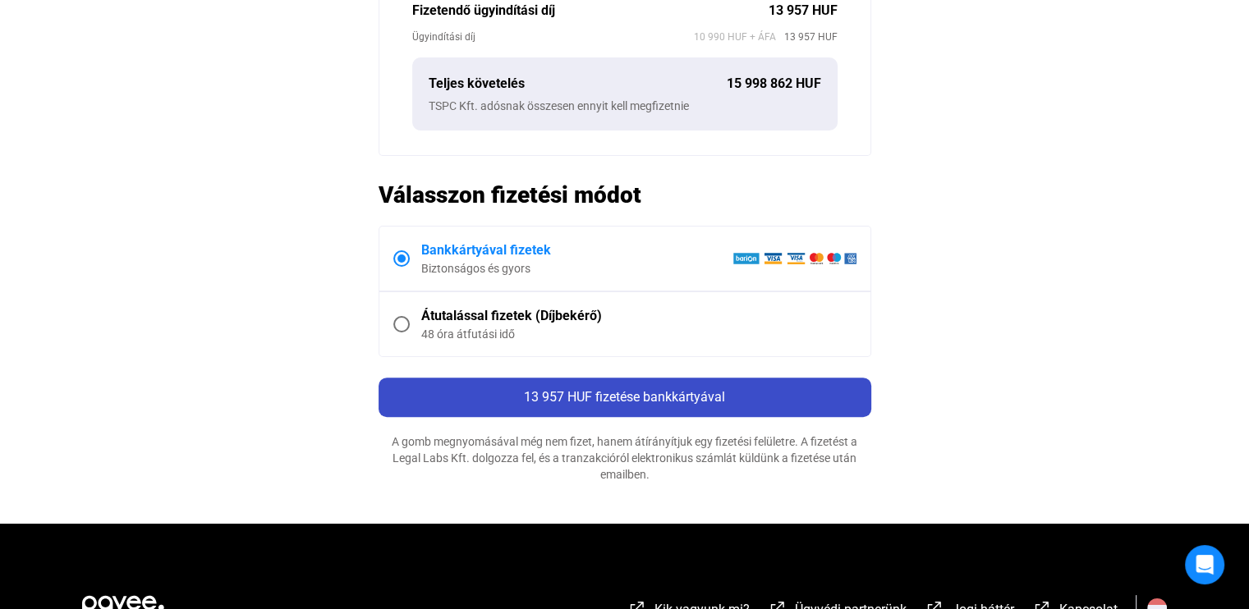  What do you see at coordinates (625, 398) in the screenshot?
I see `button: 13 957 HUF fizetése bankkártyával` at bounding box center [625, 398].